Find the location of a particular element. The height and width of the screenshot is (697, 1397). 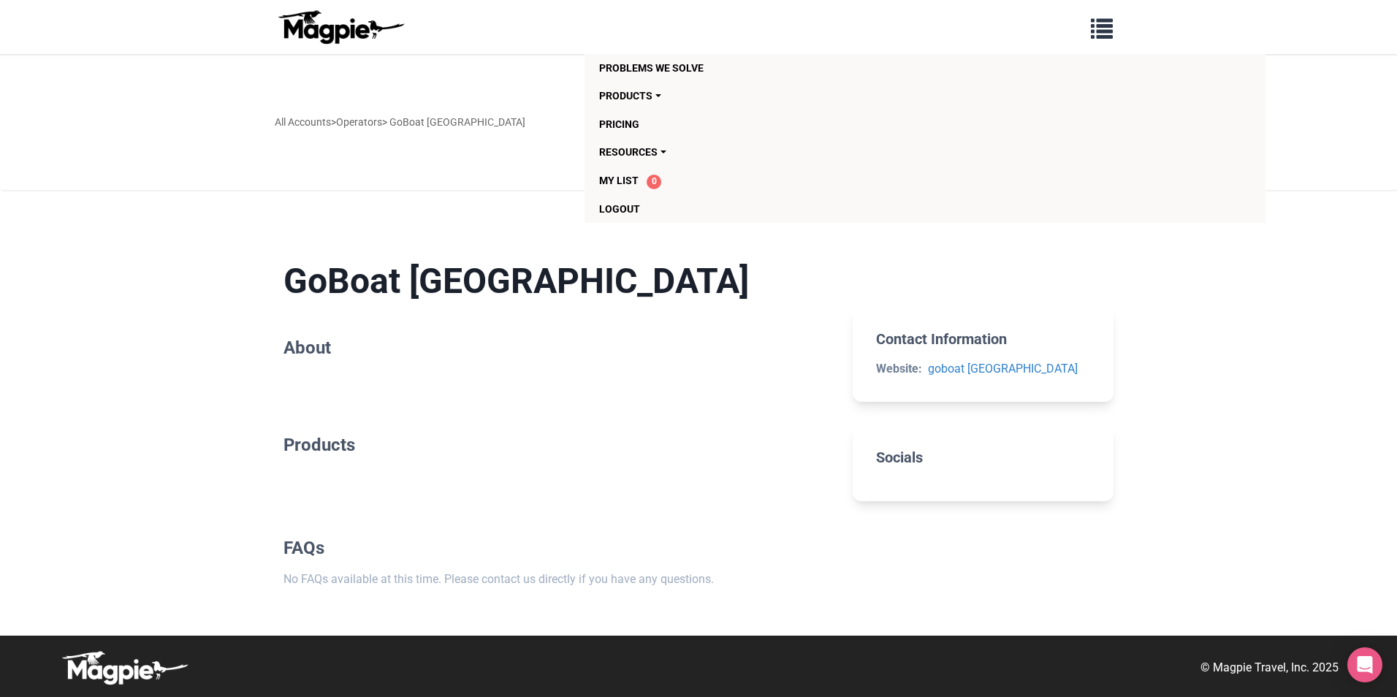

a: Resources is located at coordinates (841, 152).